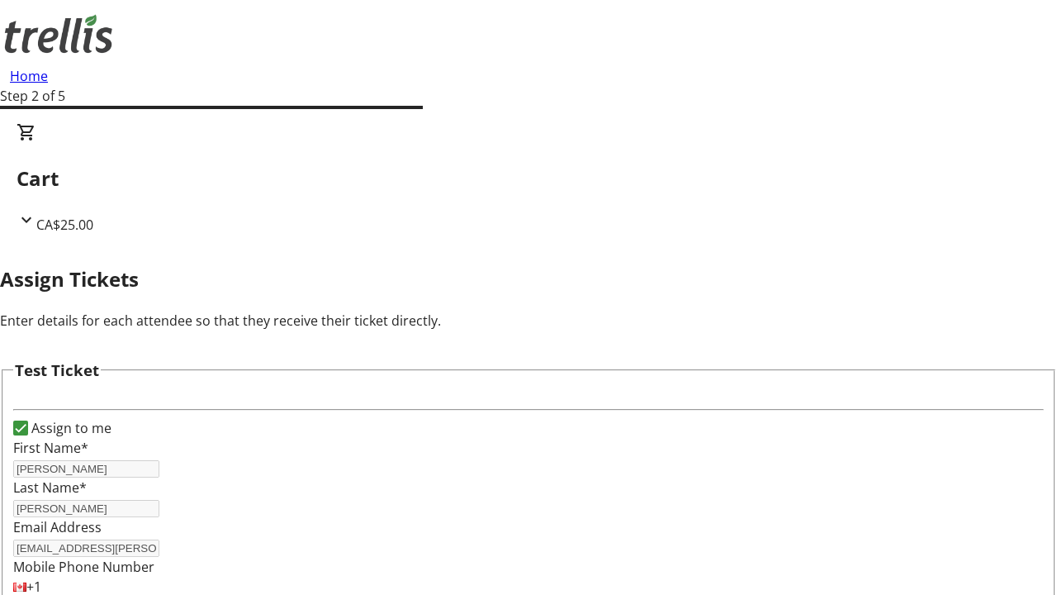 The height and width of the screenshot is (595, 1057). I want to click on div: CartCA$25.00, so click(529, 178).